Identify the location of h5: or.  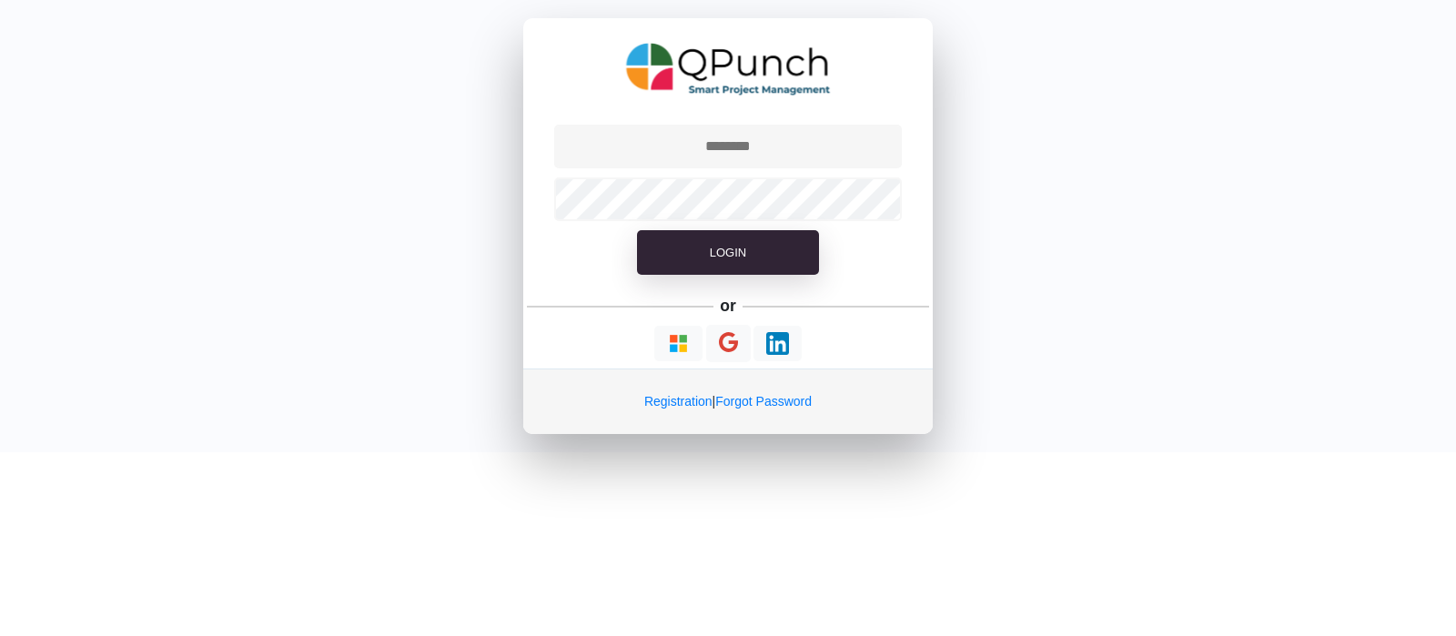
(728, 306).